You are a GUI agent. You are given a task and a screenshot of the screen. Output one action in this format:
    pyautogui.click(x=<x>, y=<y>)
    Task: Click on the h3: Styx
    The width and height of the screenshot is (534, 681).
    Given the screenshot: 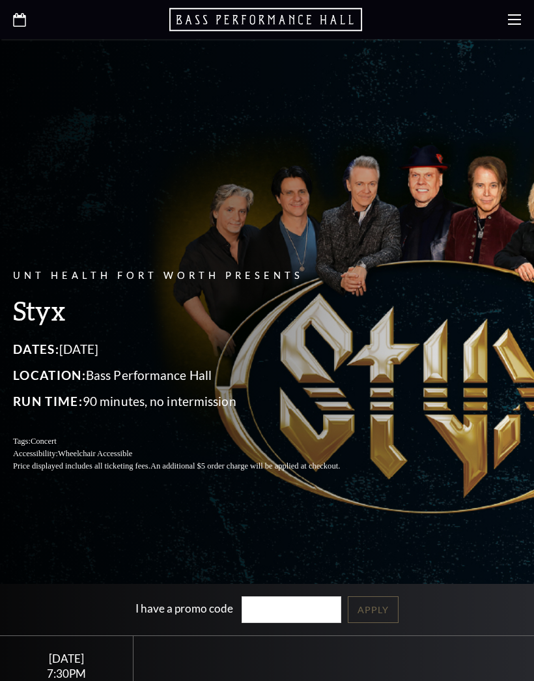 What is the action you would take?
    pyautogui.click(x=192, y=310)
    